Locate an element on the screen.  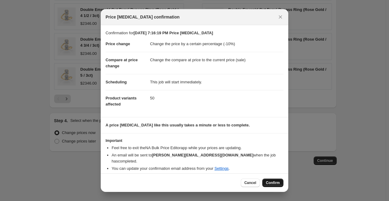
span: Confirm is located at coordinates (273, 182).